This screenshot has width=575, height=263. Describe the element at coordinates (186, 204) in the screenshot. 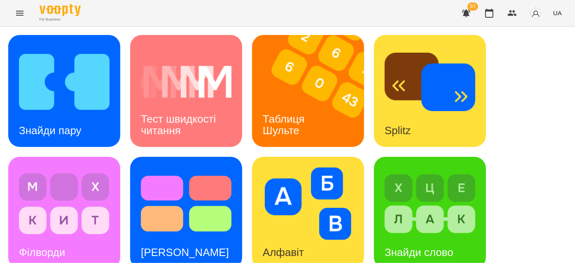

I see `img: Тест Струпа` at that location.